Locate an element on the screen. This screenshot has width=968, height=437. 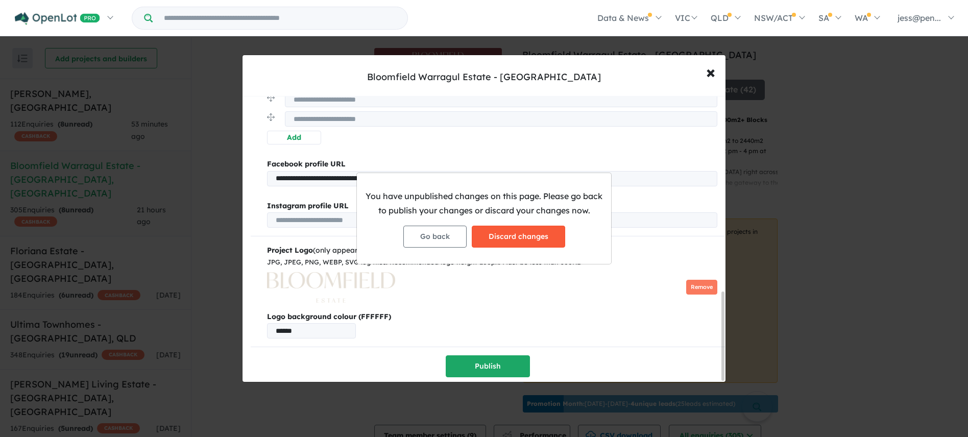
button: Discard changes is located at coordinates (518, 236).